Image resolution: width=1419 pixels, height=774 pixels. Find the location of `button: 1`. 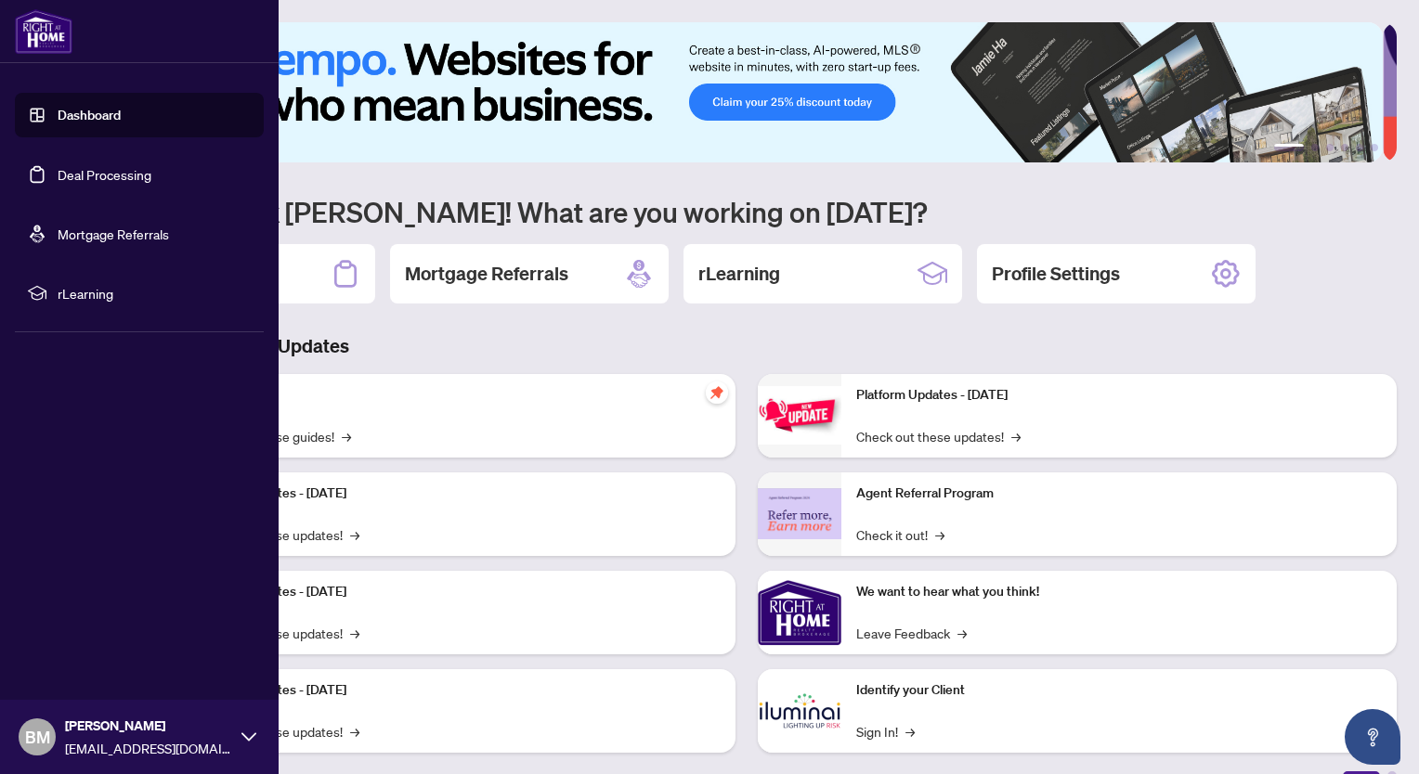

button: 1 is located at coordinates (1289, 148).